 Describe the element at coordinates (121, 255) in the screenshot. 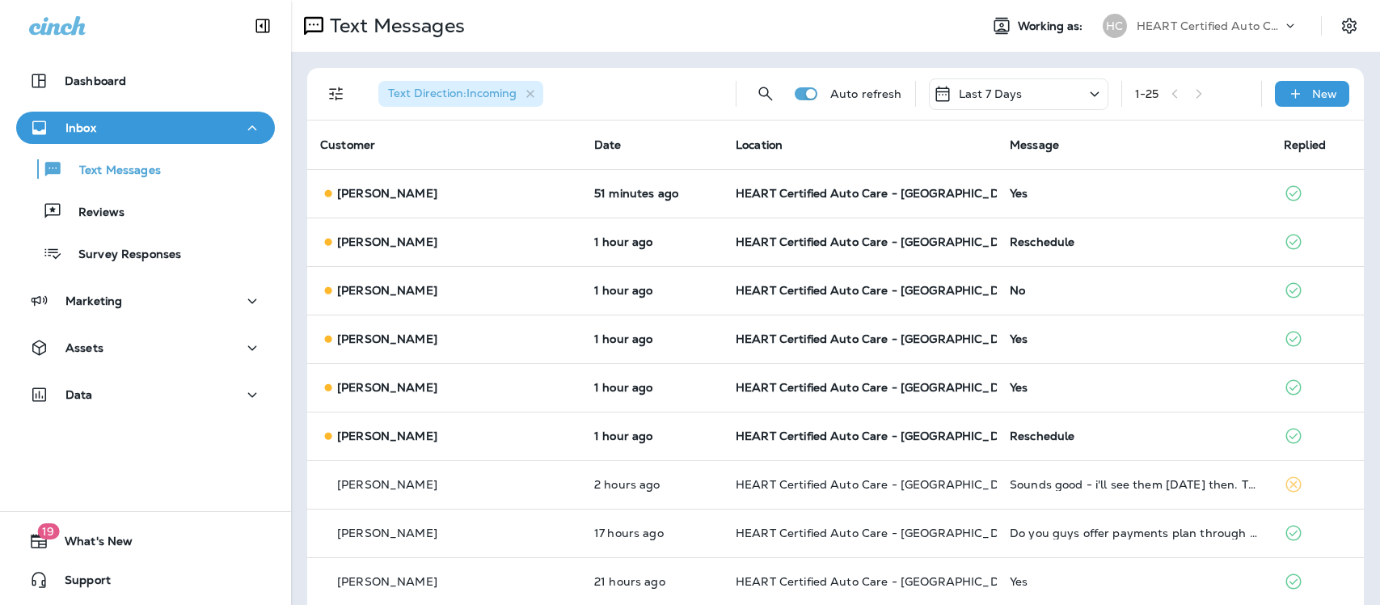

I see `p: Survey Responses` at that location.